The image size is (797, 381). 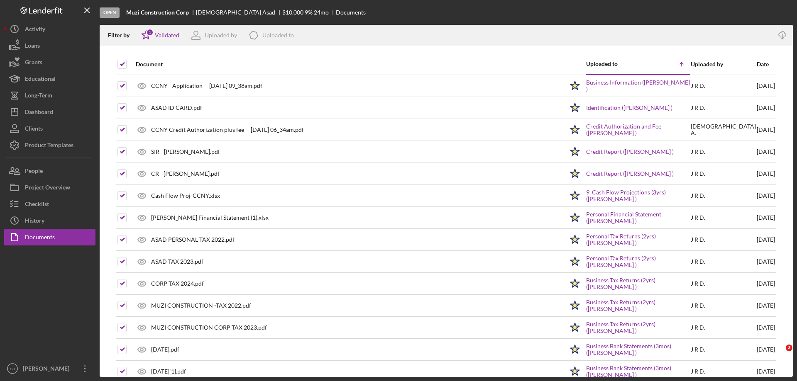 What do you see at coordinates (193, 240) in the screenshot?
I see `div: ASAD PERSONAL TAX 2022.pdf` at bounding box center [193, 240].